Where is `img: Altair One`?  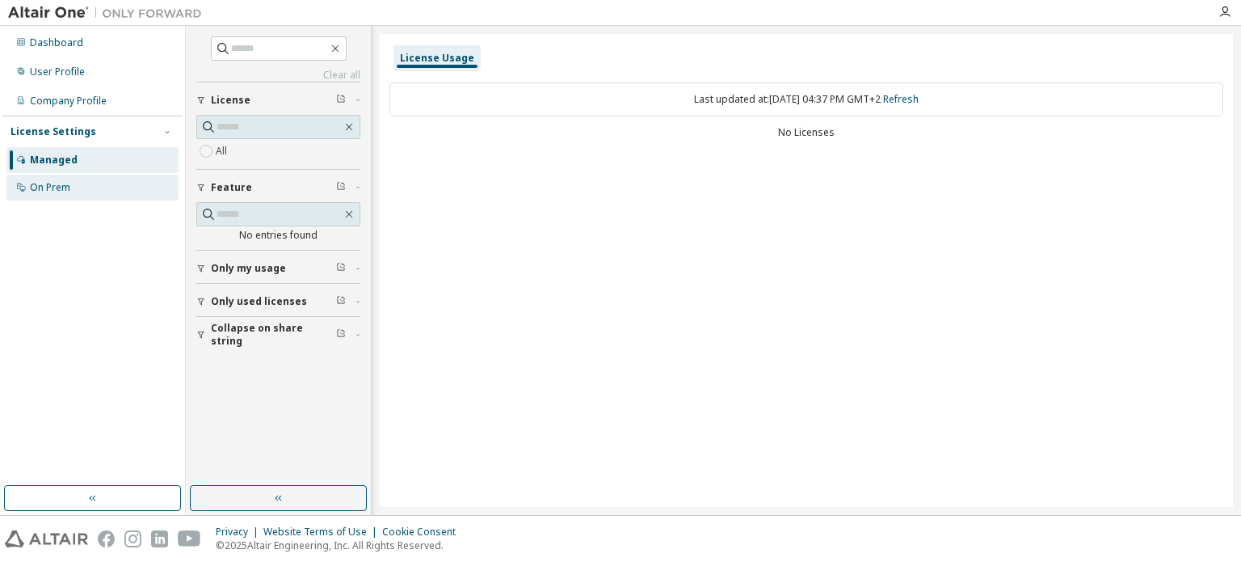
img: Altair One is located at coordinates (109, 13).